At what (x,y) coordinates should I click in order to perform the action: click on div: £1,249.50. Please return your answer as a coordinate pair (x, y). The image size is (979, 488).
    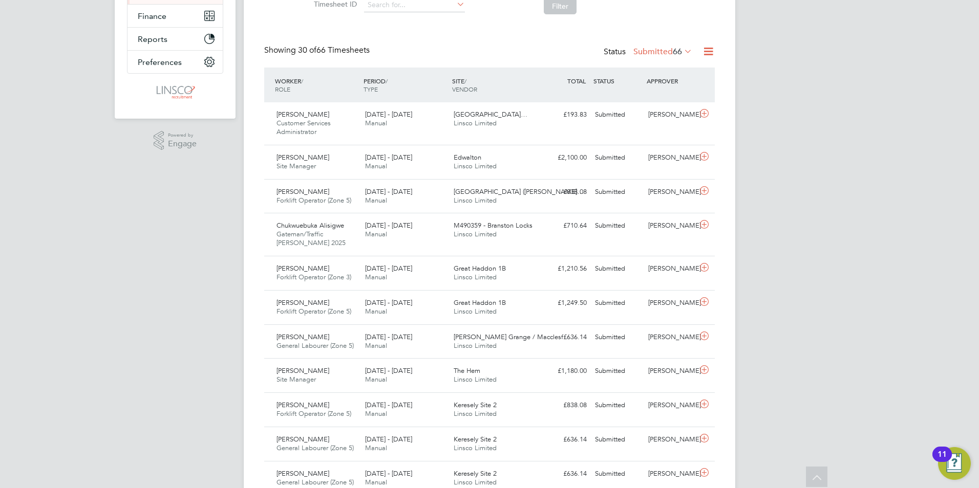
    Looking at the image, I should click on (564, 303).